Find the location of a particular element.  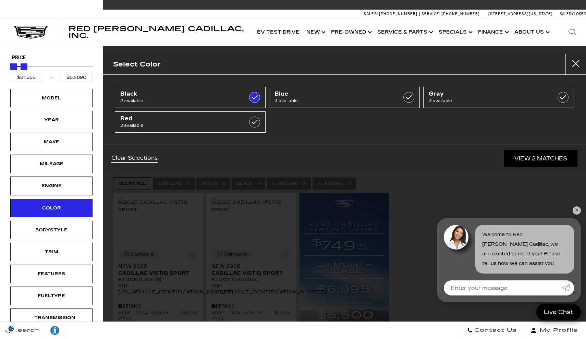

span: Search is located at coordinates (25, 330).